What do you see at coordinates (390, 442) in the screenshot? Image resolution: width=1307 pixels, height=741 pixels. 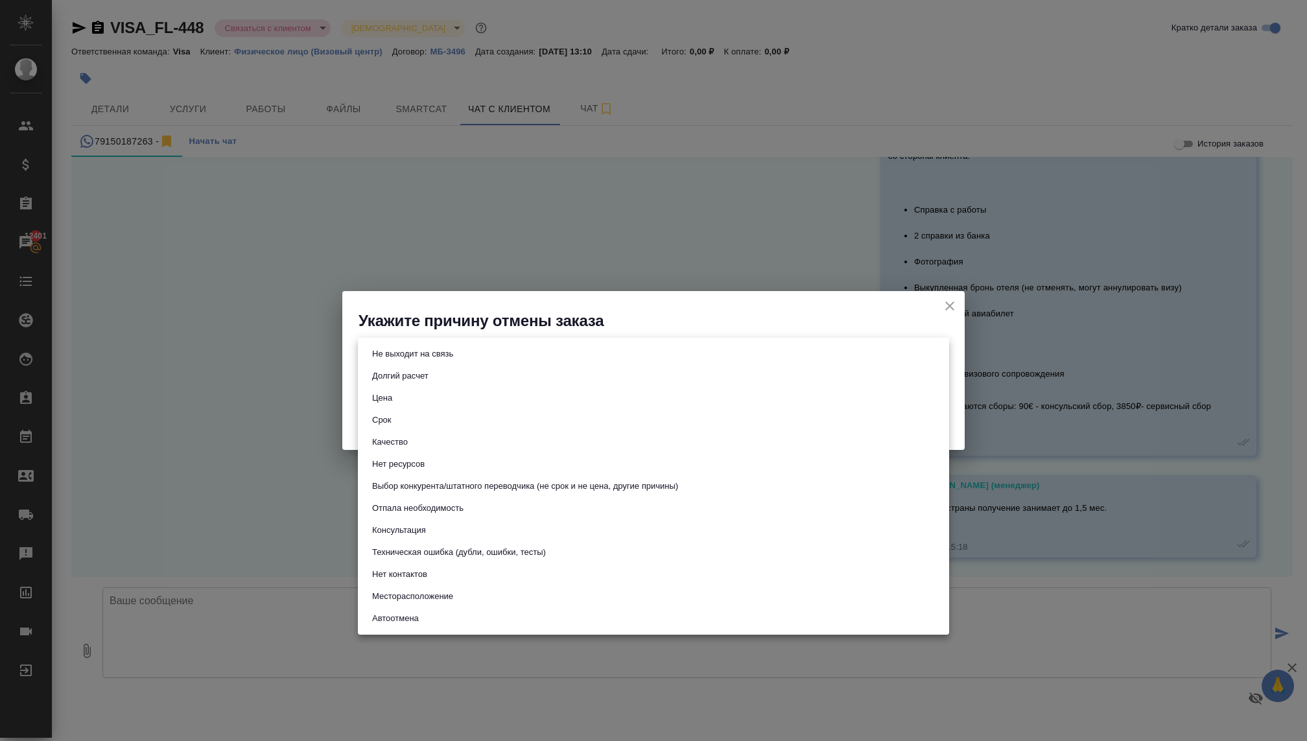 I see `button: Качество` at bounding box center [390, 442].